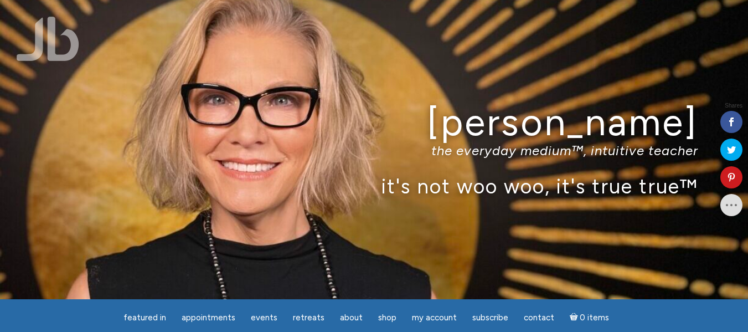 Image resolution: width=748 pixels, height=332 pixels. I want to click on i: Cart, so click(575, 317).